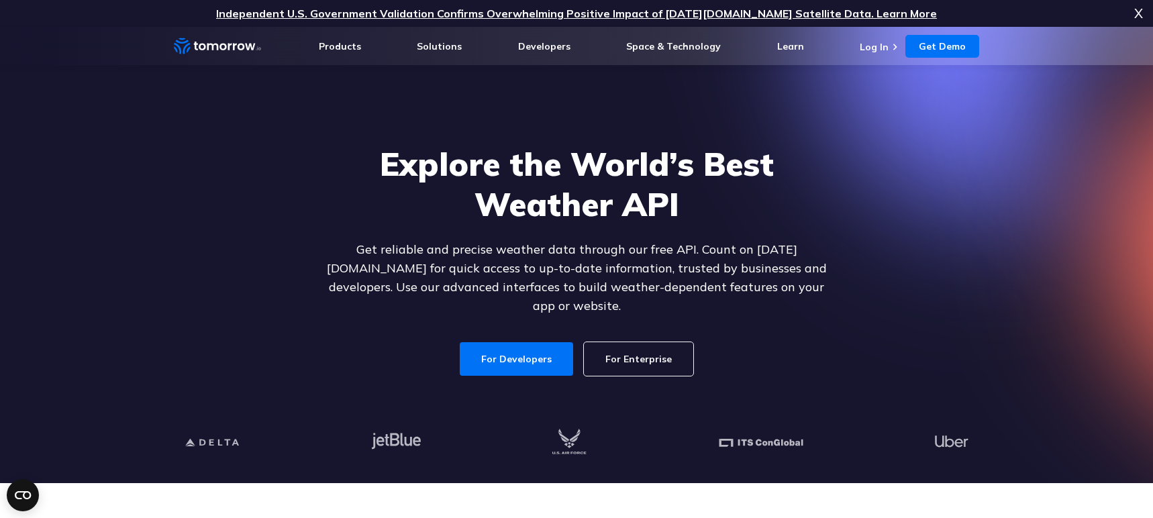  I want to click on h1: Explore the World’s Best Weather API, so click(576, 184).